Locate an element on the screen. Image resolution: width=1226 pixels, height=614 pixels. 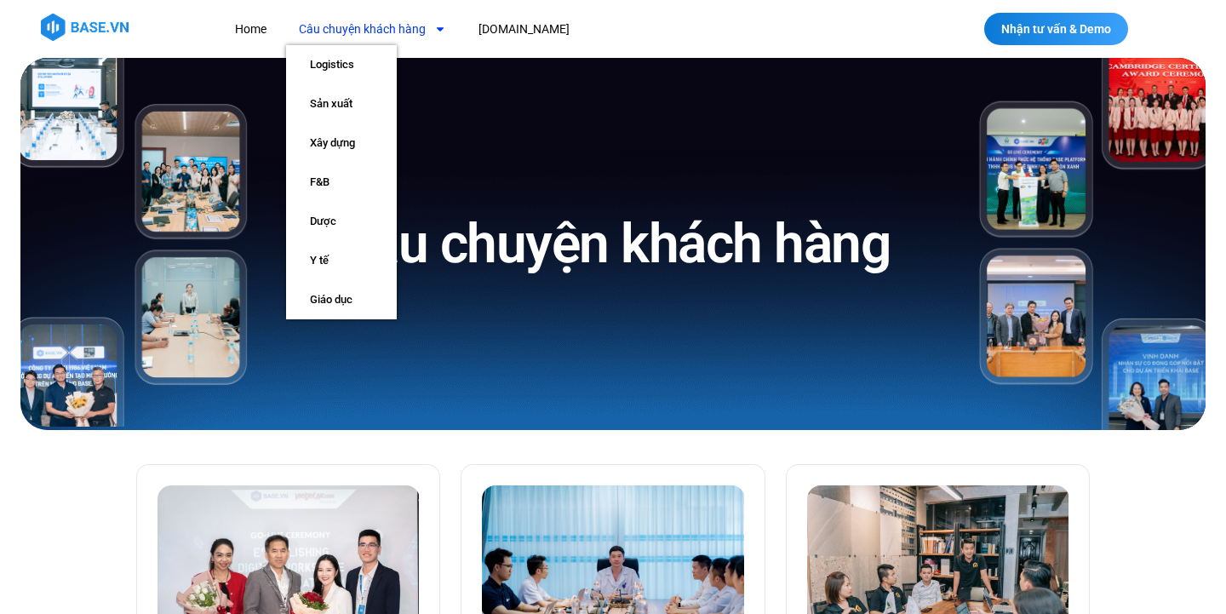
a: Logistics is located at coordinates (342, 65).